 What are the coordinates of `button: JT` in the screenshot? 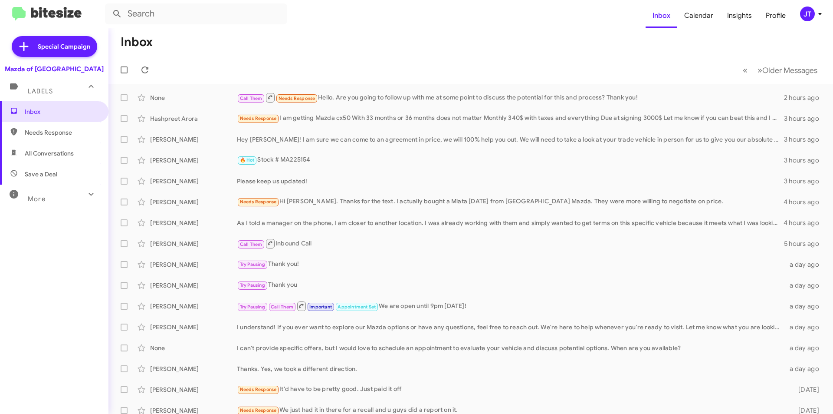 It's located at (808, 14).